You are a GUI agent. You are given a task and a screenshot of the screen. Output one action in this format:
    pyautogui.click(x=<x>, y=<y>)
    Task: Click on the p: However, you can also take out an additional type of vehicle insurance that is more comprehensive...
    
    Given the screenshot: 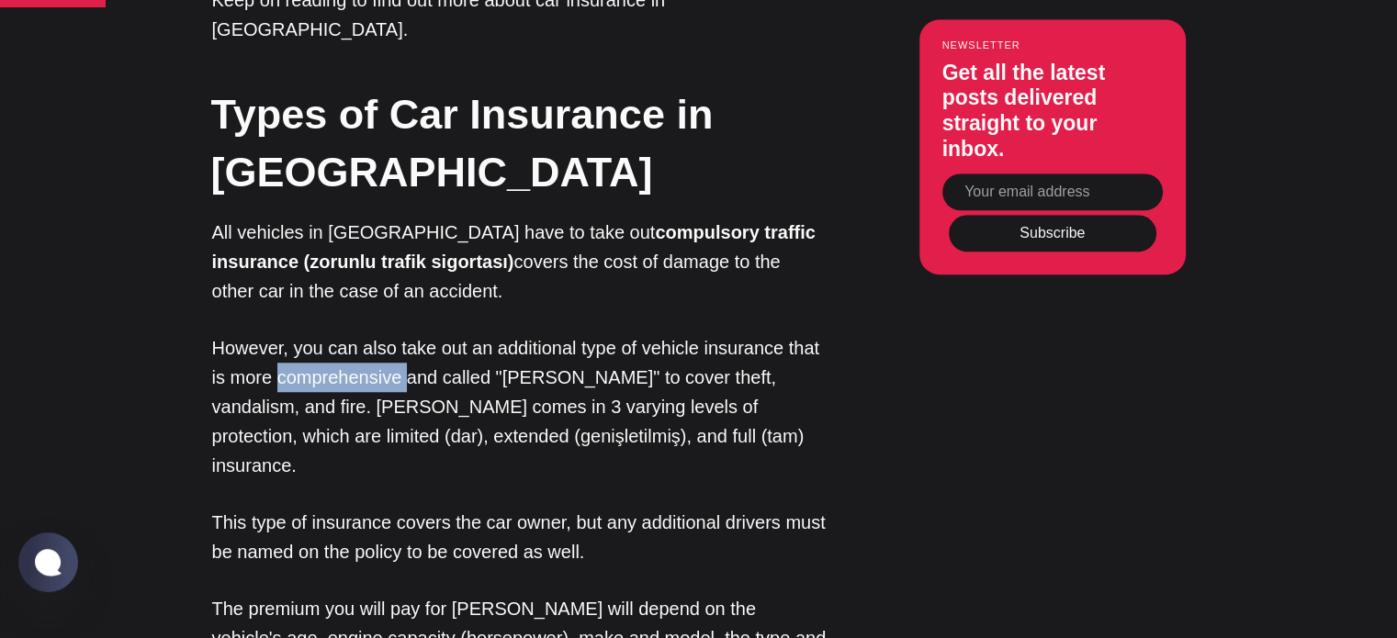 What is the action you would take?
    pyautogui.click(x=520, y=407)
    